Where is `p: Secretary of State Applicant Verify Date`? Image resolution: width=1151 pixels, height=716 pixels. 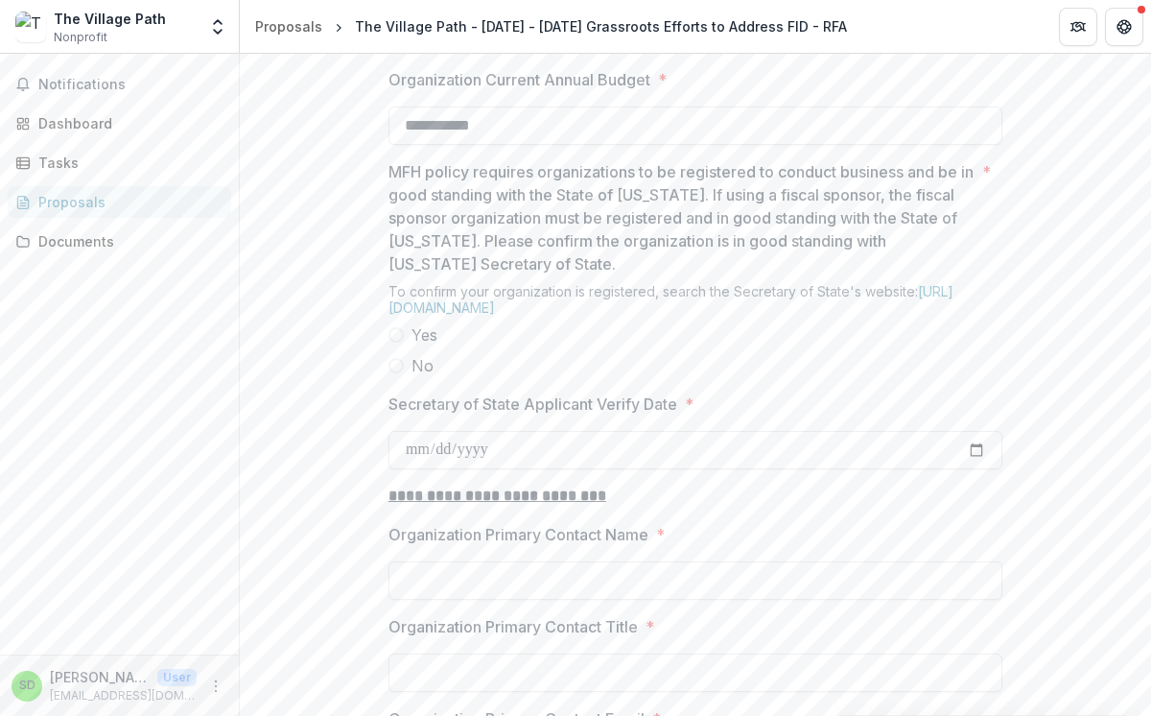 p: Secretary of State Applicant Verify Date is located at coordinates (532, 404).